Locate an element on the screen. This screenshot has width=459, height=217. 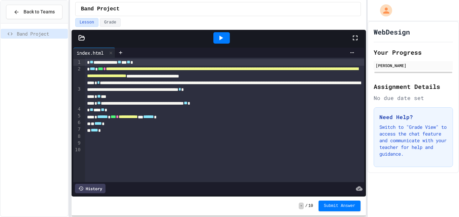
h2: Assignment Details is located at coordinates (413, 87).